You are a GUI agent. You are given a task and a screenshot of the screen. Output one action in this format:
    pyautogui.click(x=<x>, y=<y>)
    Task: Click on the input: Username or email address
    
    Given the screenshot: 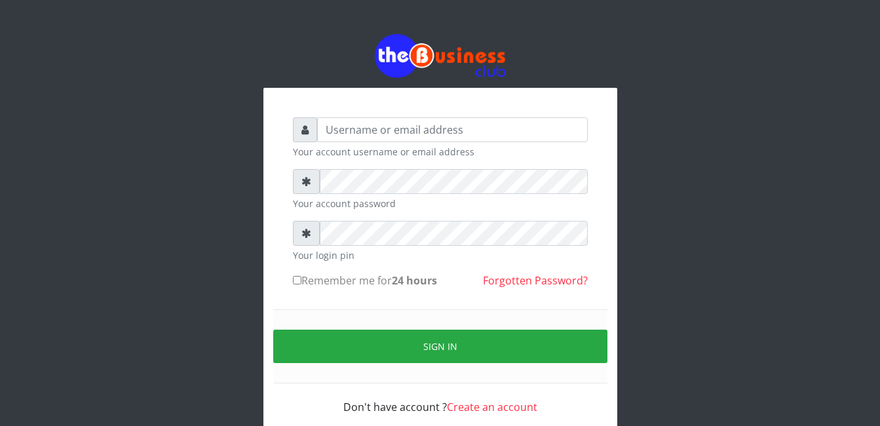 What is the action you would take?
    pyautogui.click(x=452, y=130)
    